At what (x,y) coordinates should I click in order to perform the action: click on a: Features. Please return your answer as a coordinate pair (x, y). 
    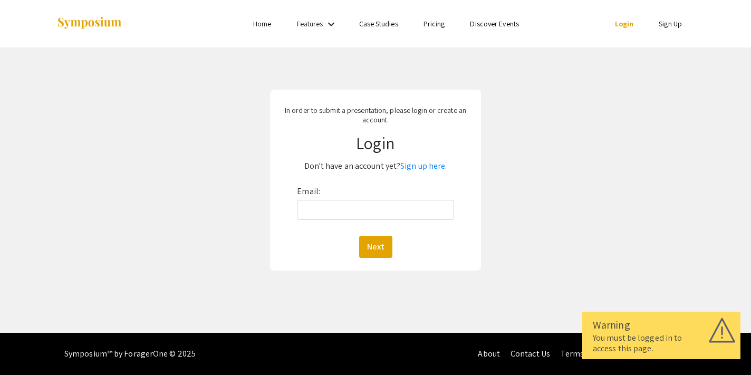
    Looking at the image, I should click on (310, 24).